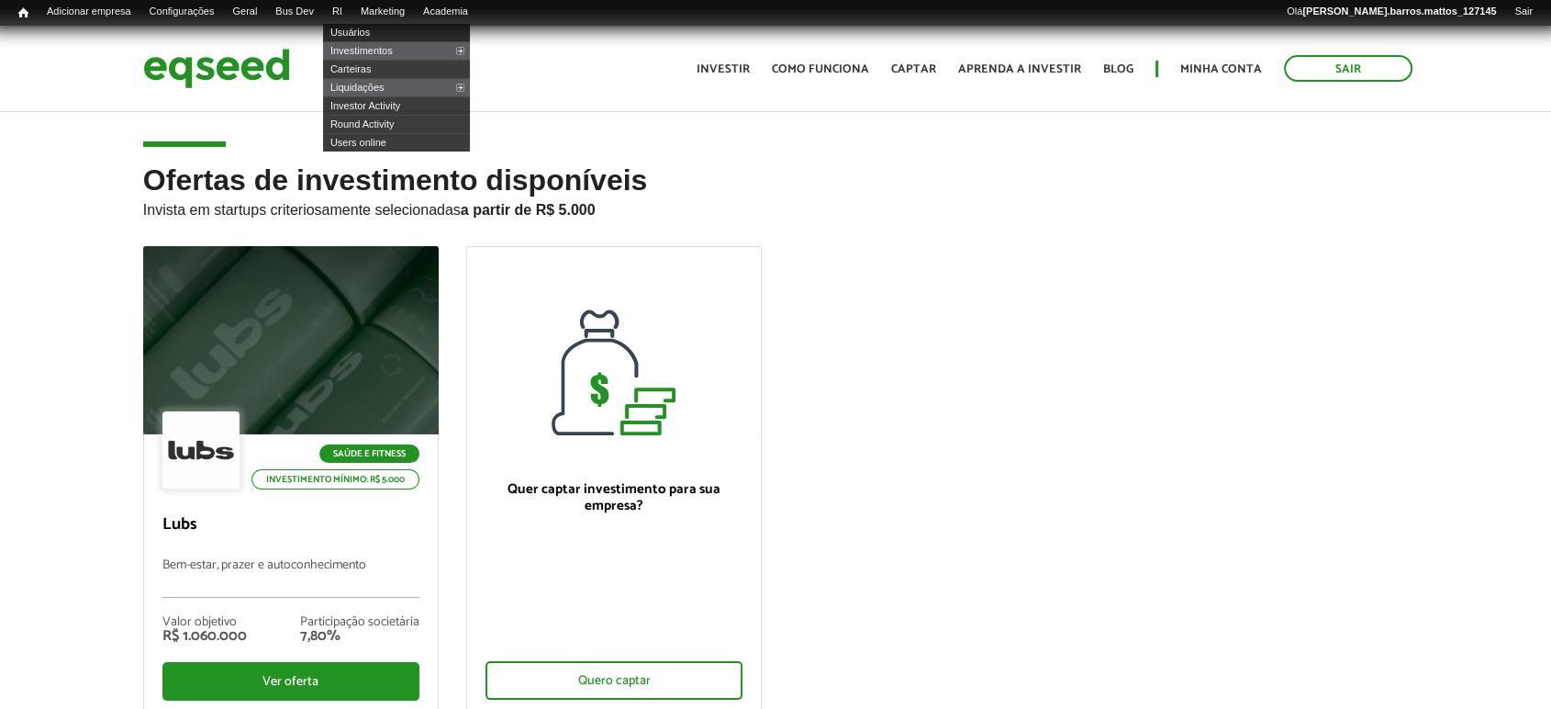  What do you see at coordinates (614, 680) in the screenshot?
I see `div: Quero captar` at bounding box center [614, 680].